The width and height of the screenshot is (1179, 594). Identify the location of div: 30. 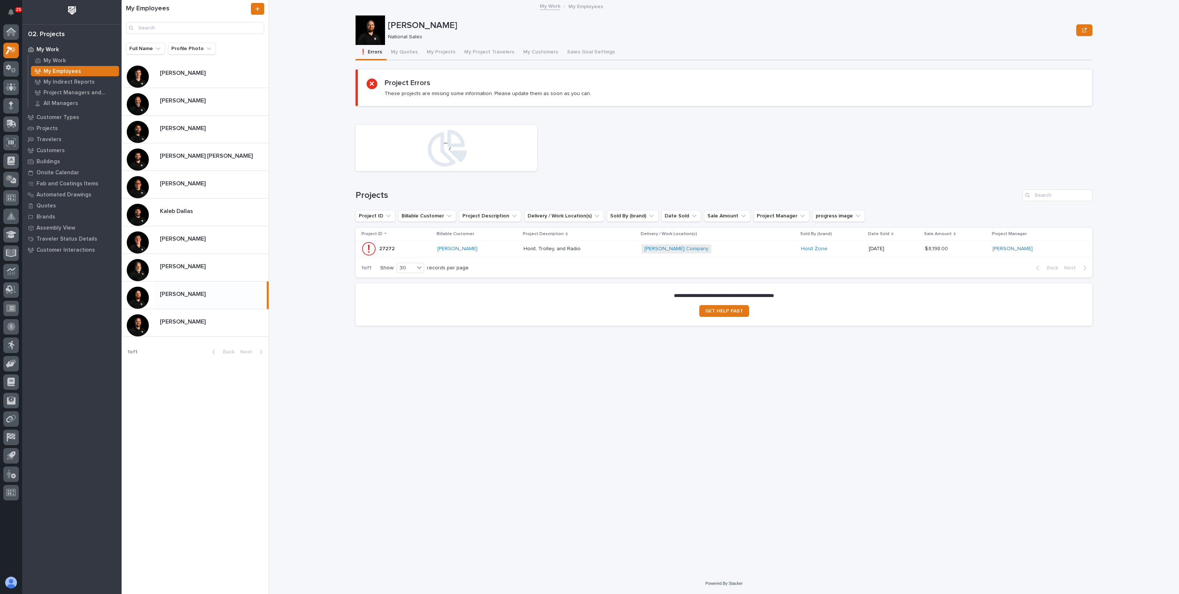
(406, 268).